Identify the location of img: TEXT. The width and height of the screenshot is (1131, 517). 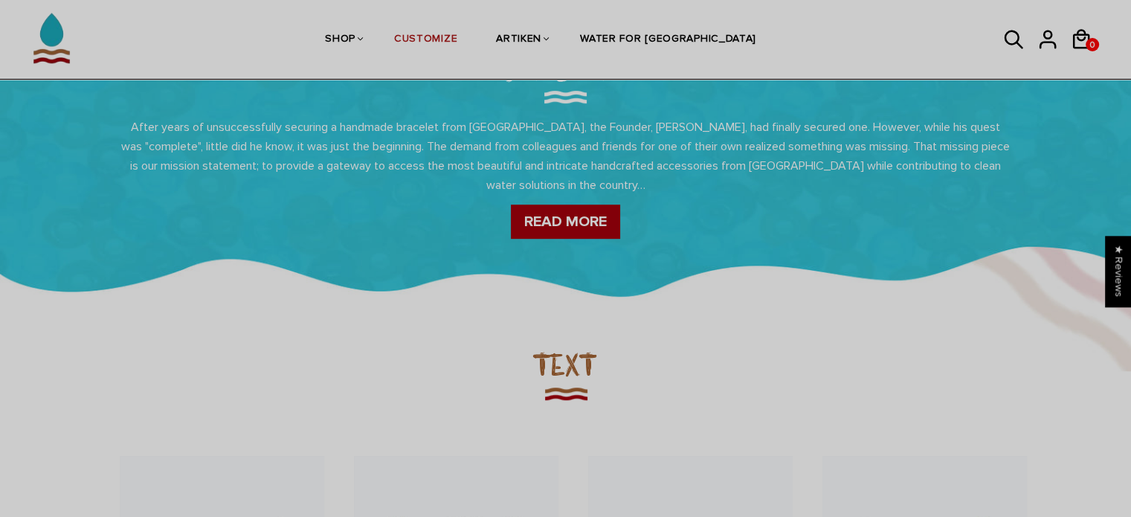
(566, 393).